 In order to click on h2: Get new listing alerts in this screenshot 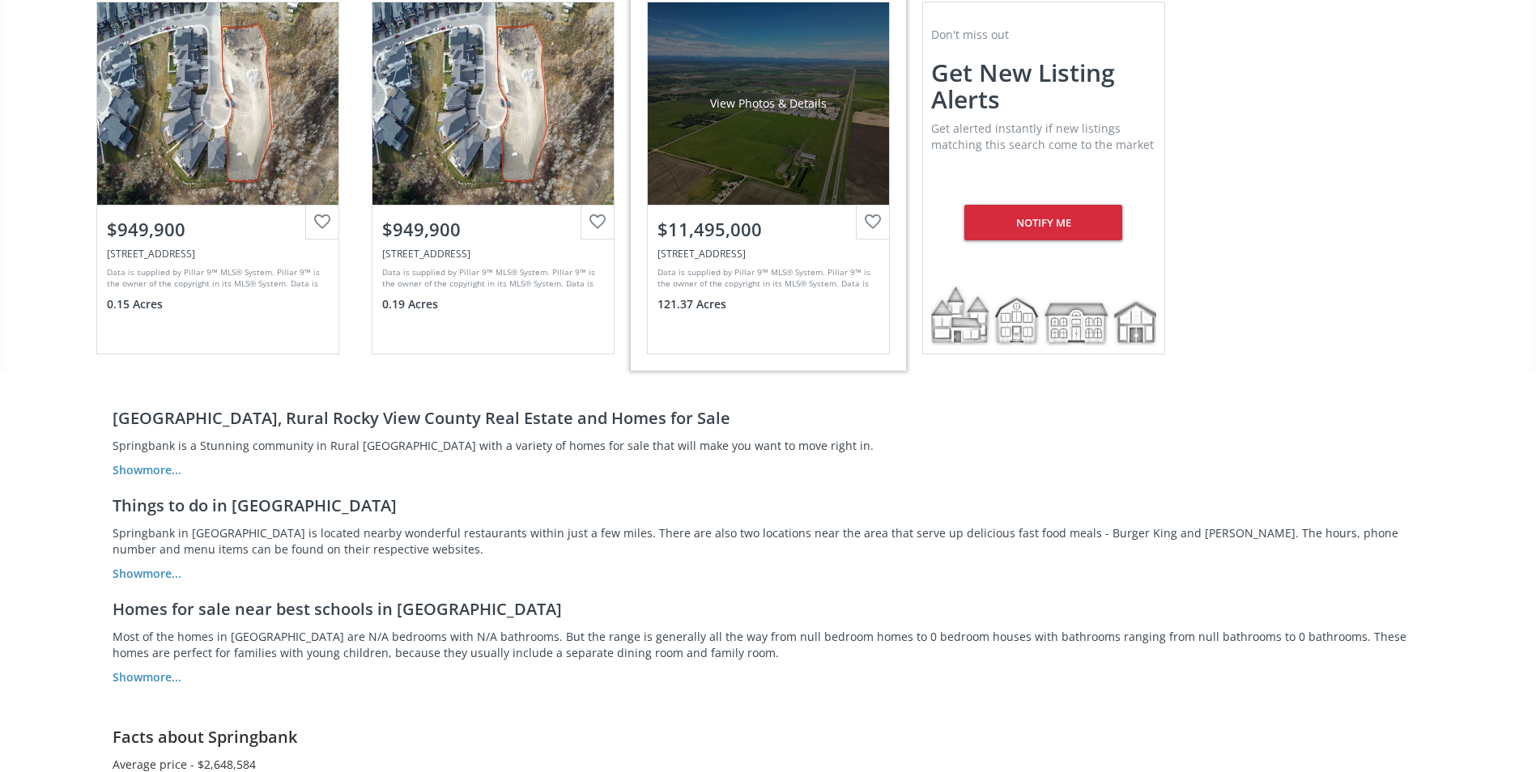, I will do `click(1043, 86)`.